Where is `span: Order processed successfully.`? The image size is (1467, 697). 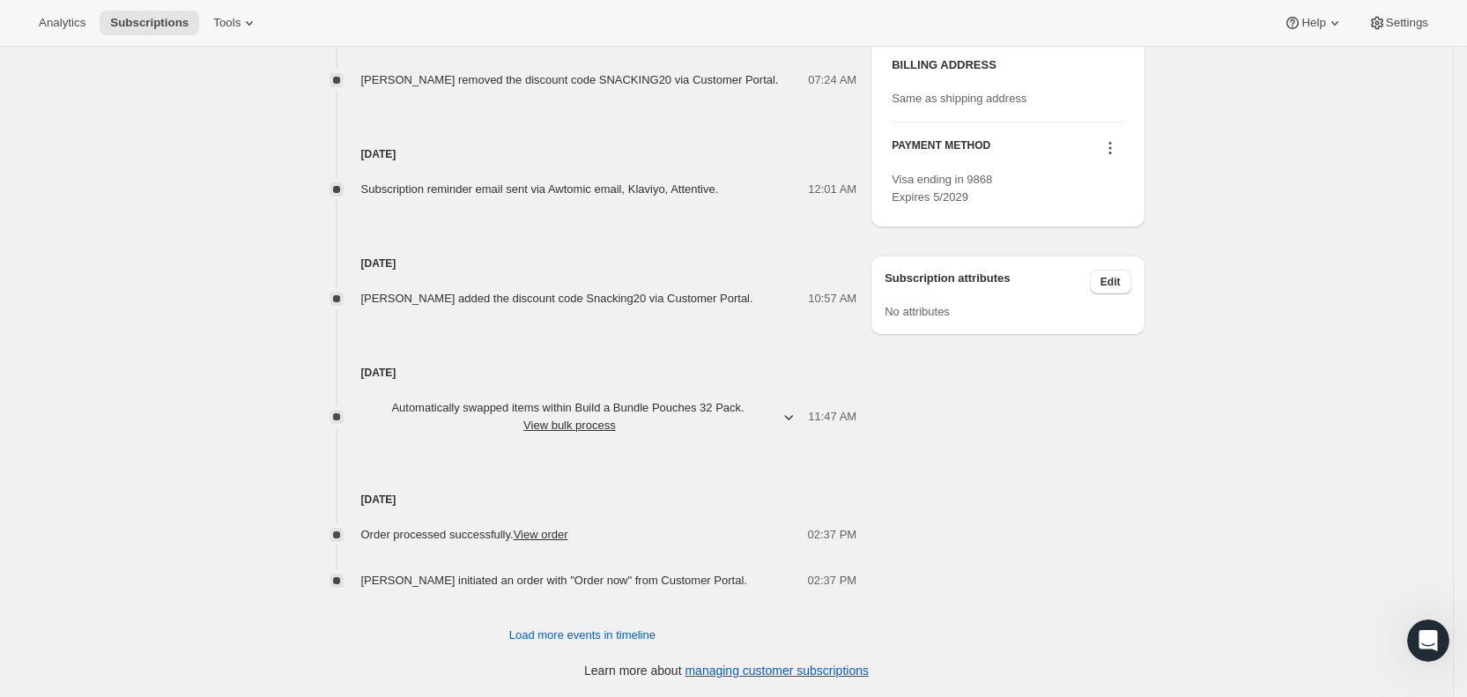
span: Order processed successfully. is located at coordinates (464, 534).